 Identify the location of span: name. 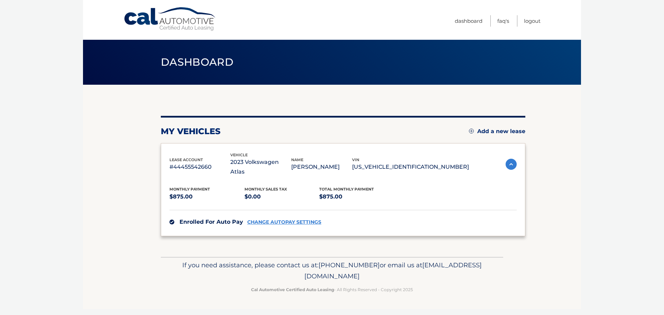
(297, 160).